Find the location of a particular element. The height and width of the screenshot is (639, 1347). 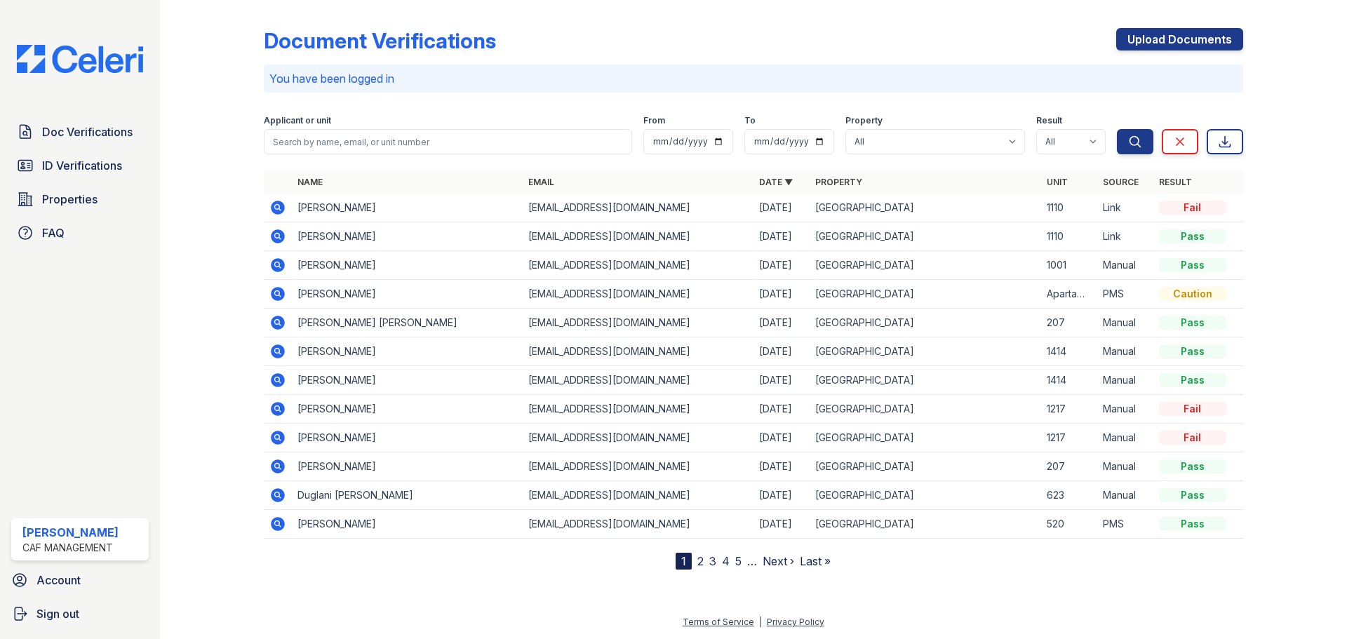

a: Terms of Service is located at coordinates (718, 622).